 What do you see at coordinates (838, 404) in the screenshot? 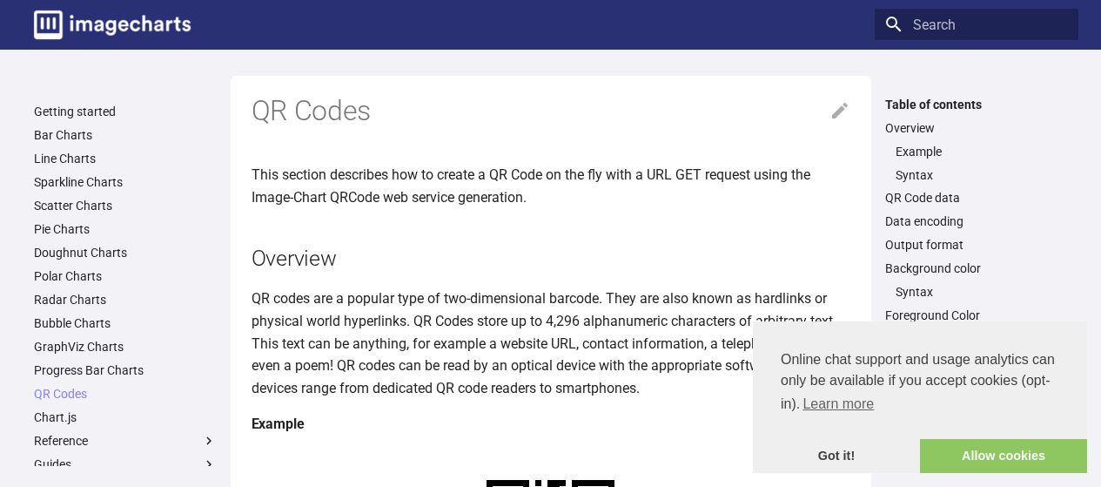
I see `a: learn more about cookies` at bounding box center [838, 404].